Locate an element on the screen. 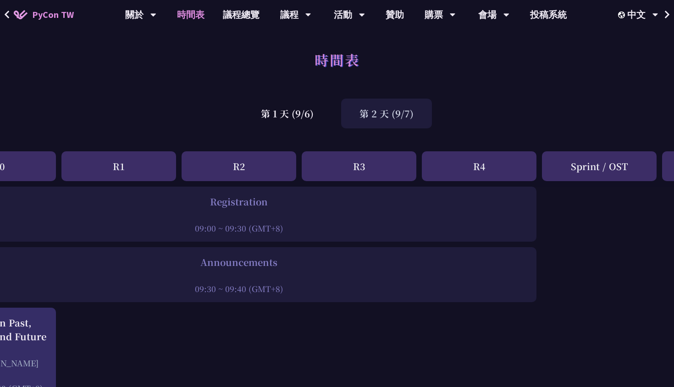  div: 第 2 天 (9/7) is located at coordinates (387, 113).